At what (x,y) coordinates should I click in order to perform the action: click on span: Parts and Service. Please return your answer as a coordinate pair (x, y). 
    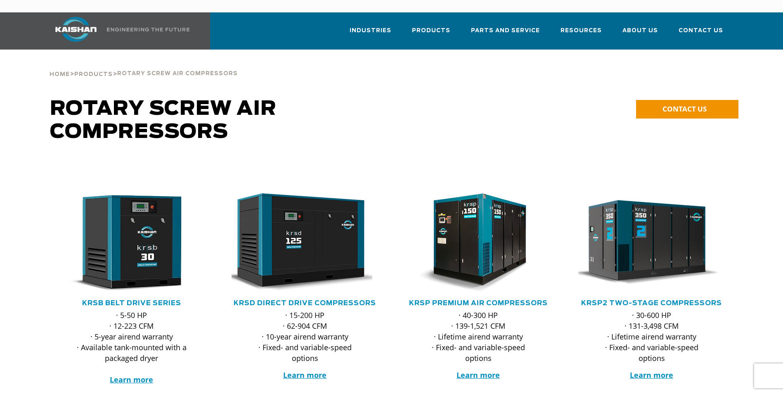
    Looking at the image, I should click on (505, 31).